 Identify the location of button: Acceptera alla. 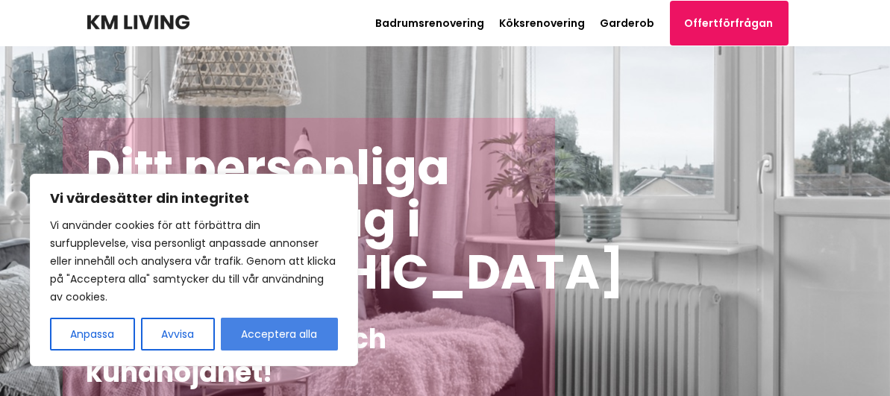
(279, 334).